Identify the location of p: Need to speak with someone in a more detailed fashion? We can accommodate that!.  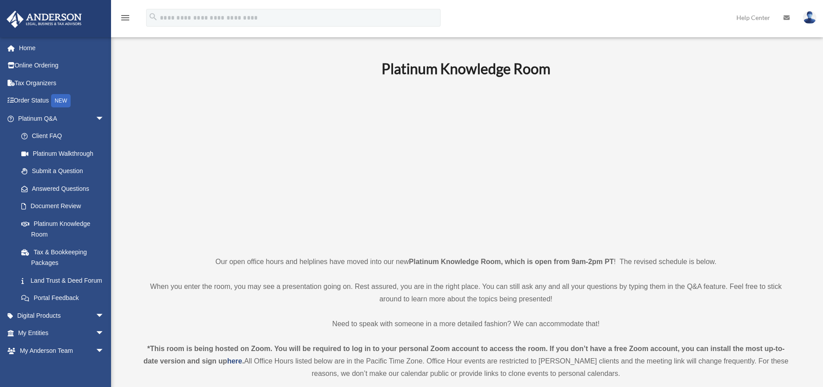
(466, 324).